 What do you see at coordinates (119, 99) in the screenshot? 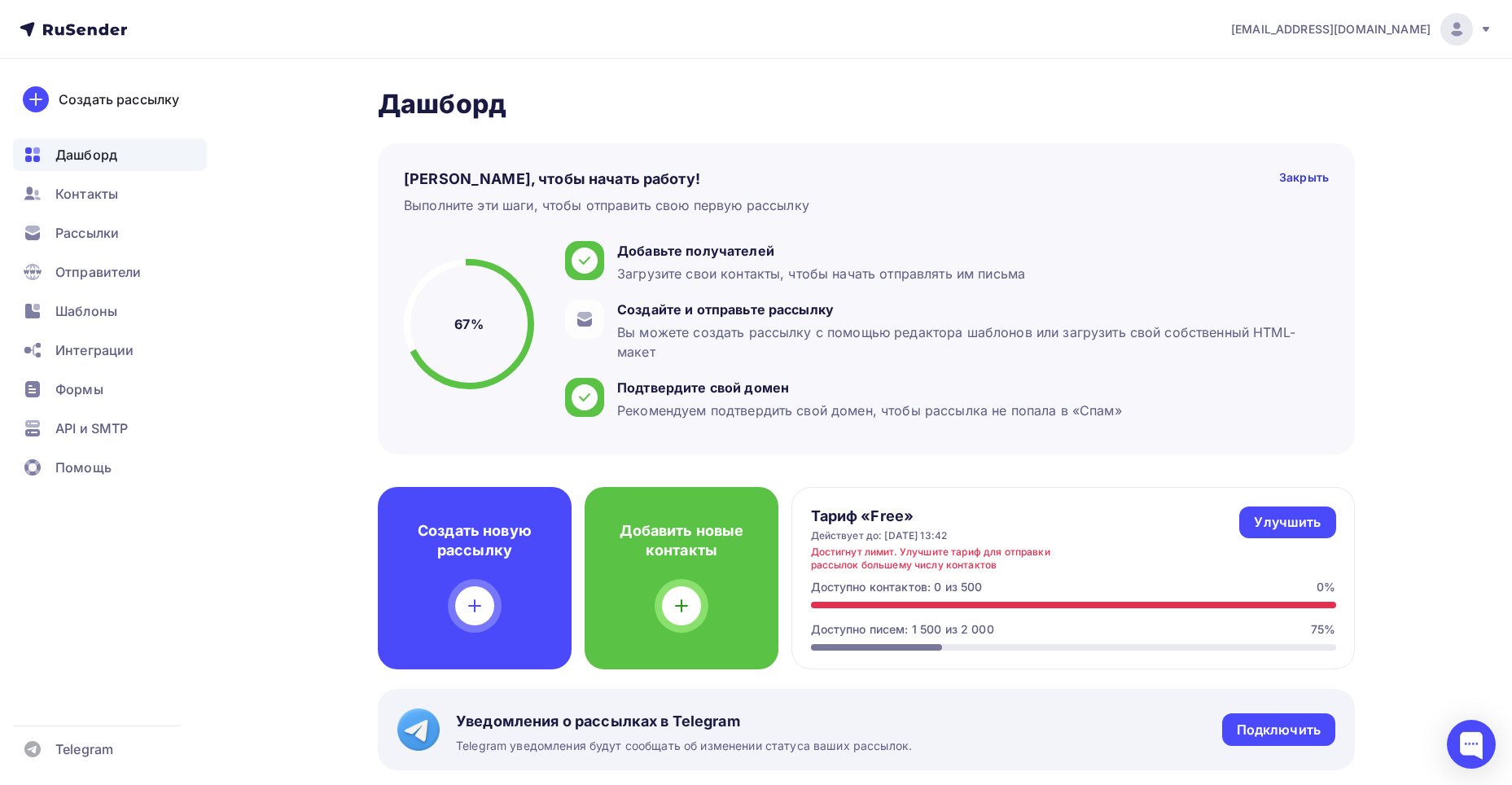
I see `div: Создать рассылку` at bounding box center [119, 99].